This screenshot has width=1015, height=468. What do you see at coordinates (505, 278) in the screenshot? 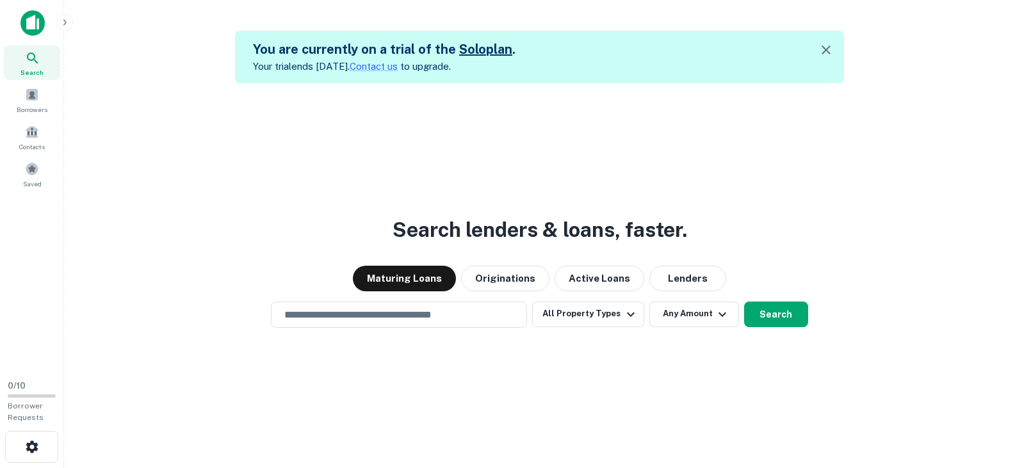
I see `button: Originations` at bounding box center [505, 278].